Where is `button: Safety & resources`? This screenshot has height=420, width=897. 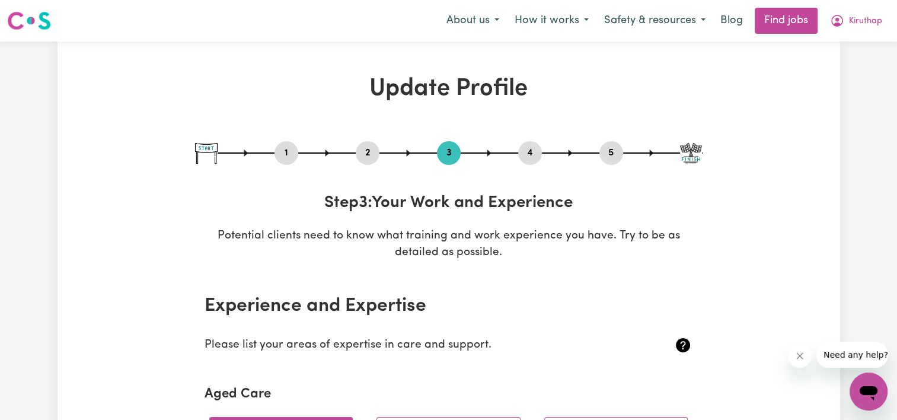
button: Safety & resources is located at coordinates (655, 21).